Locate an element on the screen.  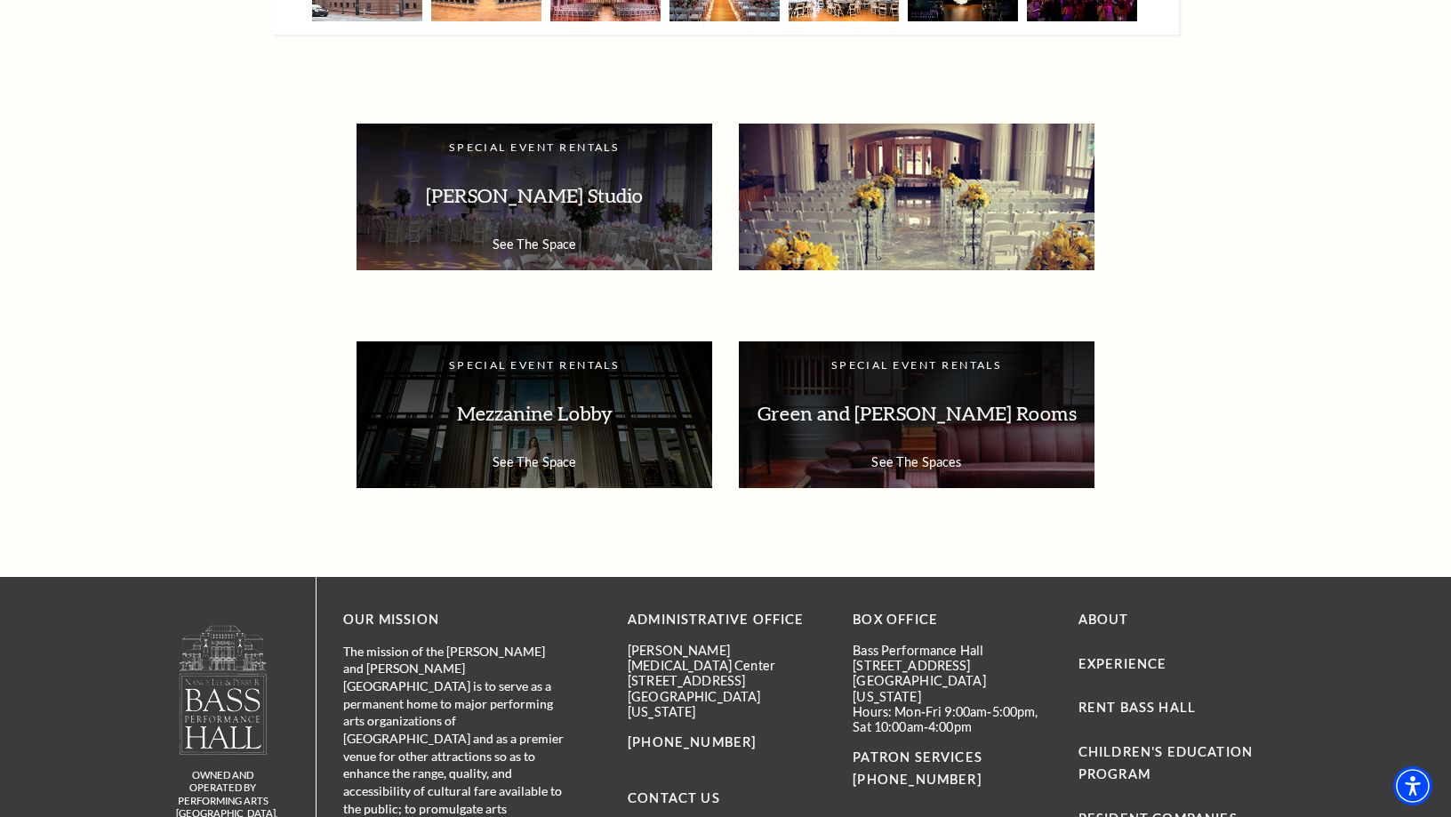
a: Experience is located at coordinates (1123, 663).